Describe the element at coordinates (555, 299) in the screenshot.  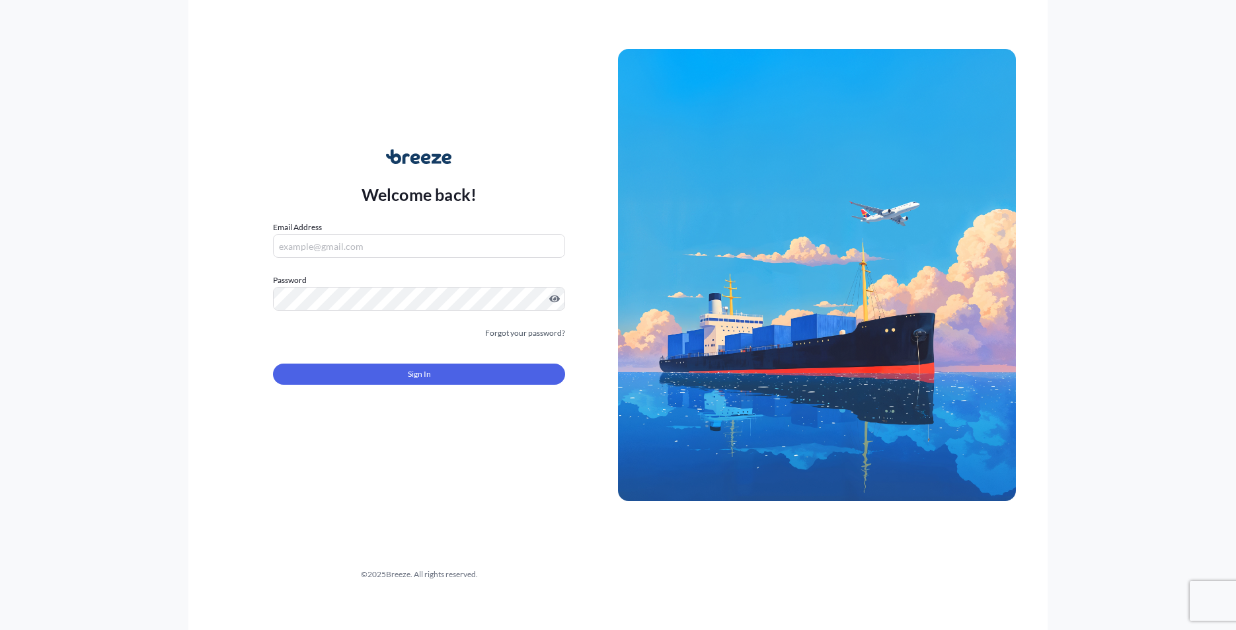
I see `button: Show password` at that location.